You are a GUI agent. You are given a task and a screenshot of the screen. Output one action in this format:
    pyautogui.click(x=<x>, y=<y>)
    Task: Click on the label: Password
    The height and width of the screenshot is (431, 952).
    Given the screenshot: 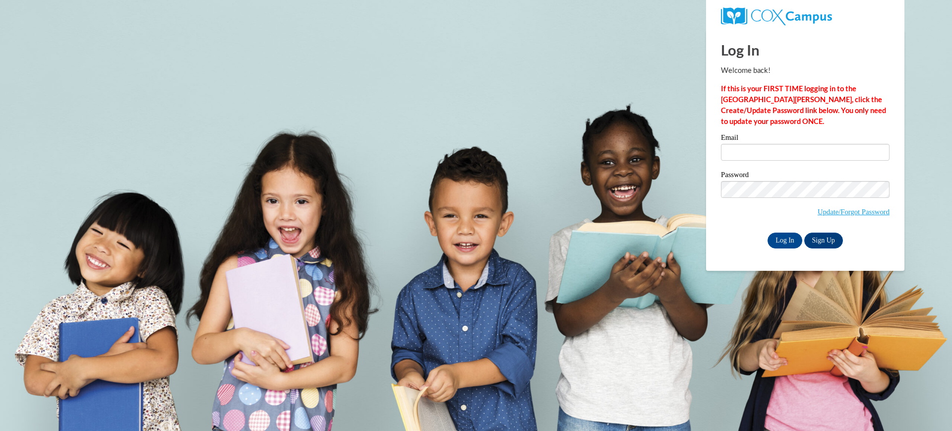 What is the action you would take?
    pyautogui.click(x=805, y=176)
    